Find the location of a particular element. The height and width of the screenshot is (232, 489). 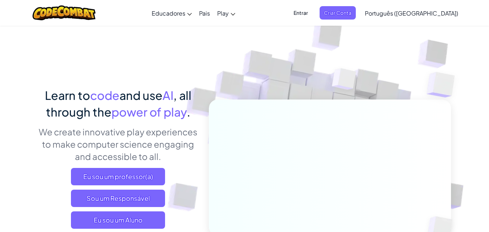

span: Learn to is located at coordinates (67, 95).